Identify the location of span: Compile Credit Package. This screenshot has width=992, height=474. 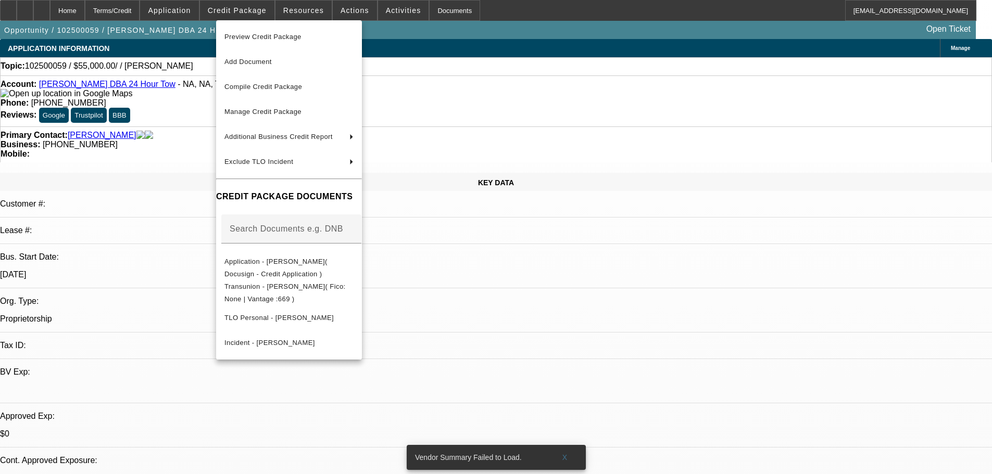
(263, 86).